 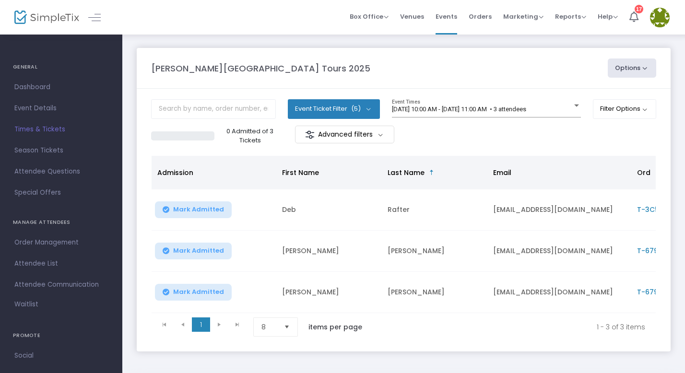 I want to click on button: Filter Options, so click(x=625, y=109).